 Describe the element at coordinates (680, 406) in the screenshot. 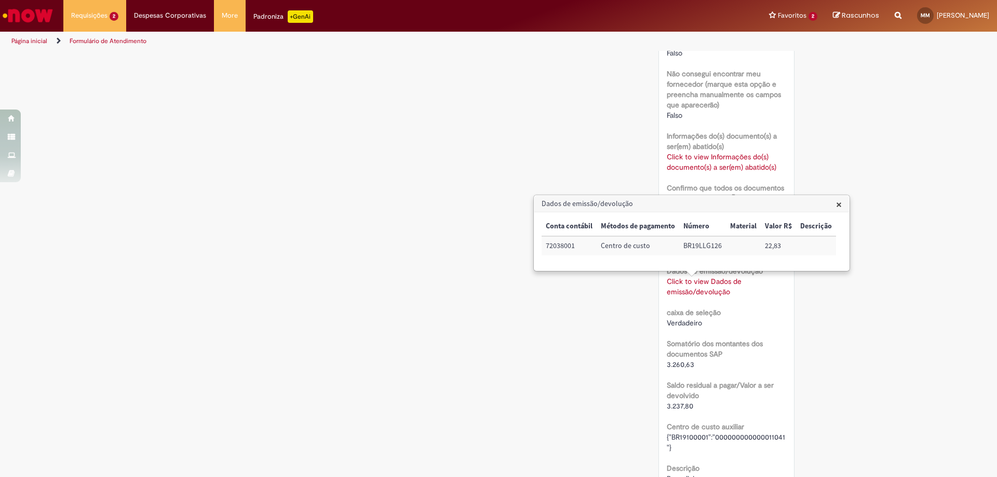

I see `span: 3.237,80` at that location.